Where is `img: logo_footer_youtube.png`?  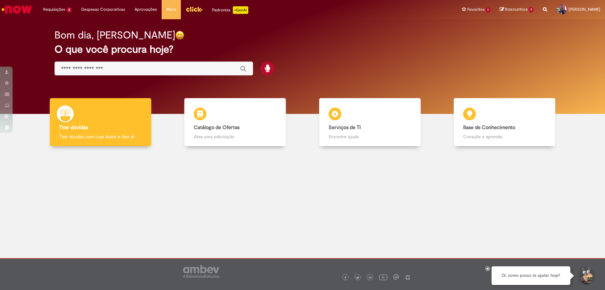 img: logo_footer_youtube.png is located at coordinates (383, 277).